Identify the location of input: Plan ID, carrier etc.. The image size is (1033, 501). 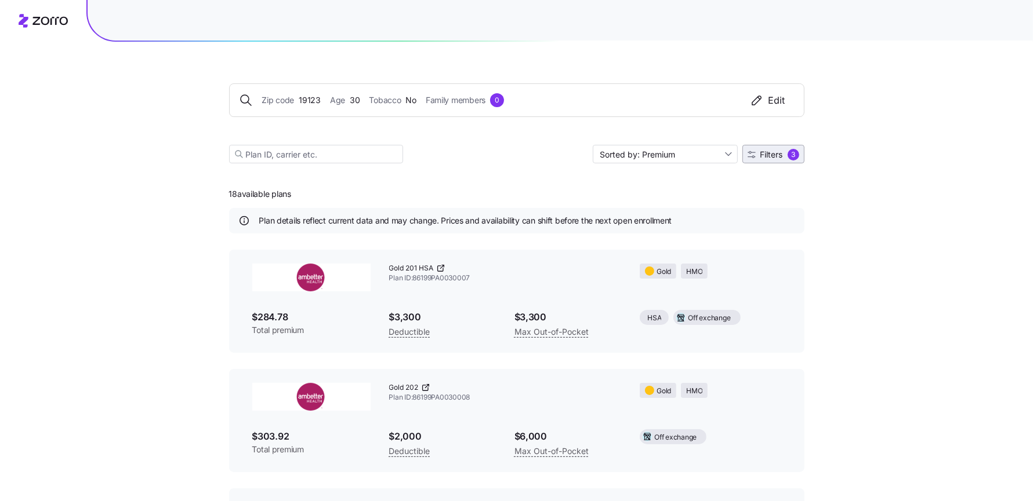
(316, 154).